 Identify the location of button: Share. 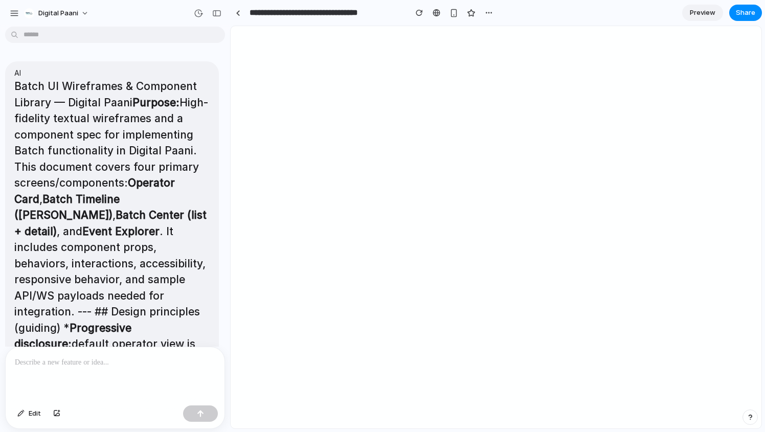
(746, 13).